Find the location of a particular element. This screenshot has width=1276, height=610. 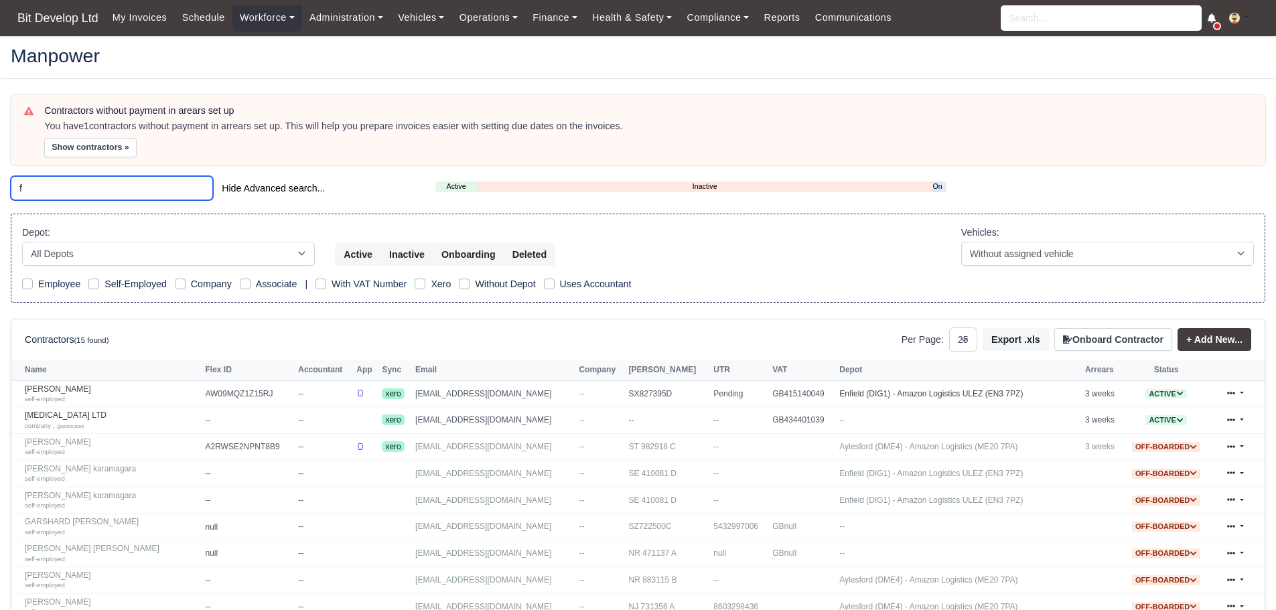

small: (15 found) is located at coordinates (92, 340).